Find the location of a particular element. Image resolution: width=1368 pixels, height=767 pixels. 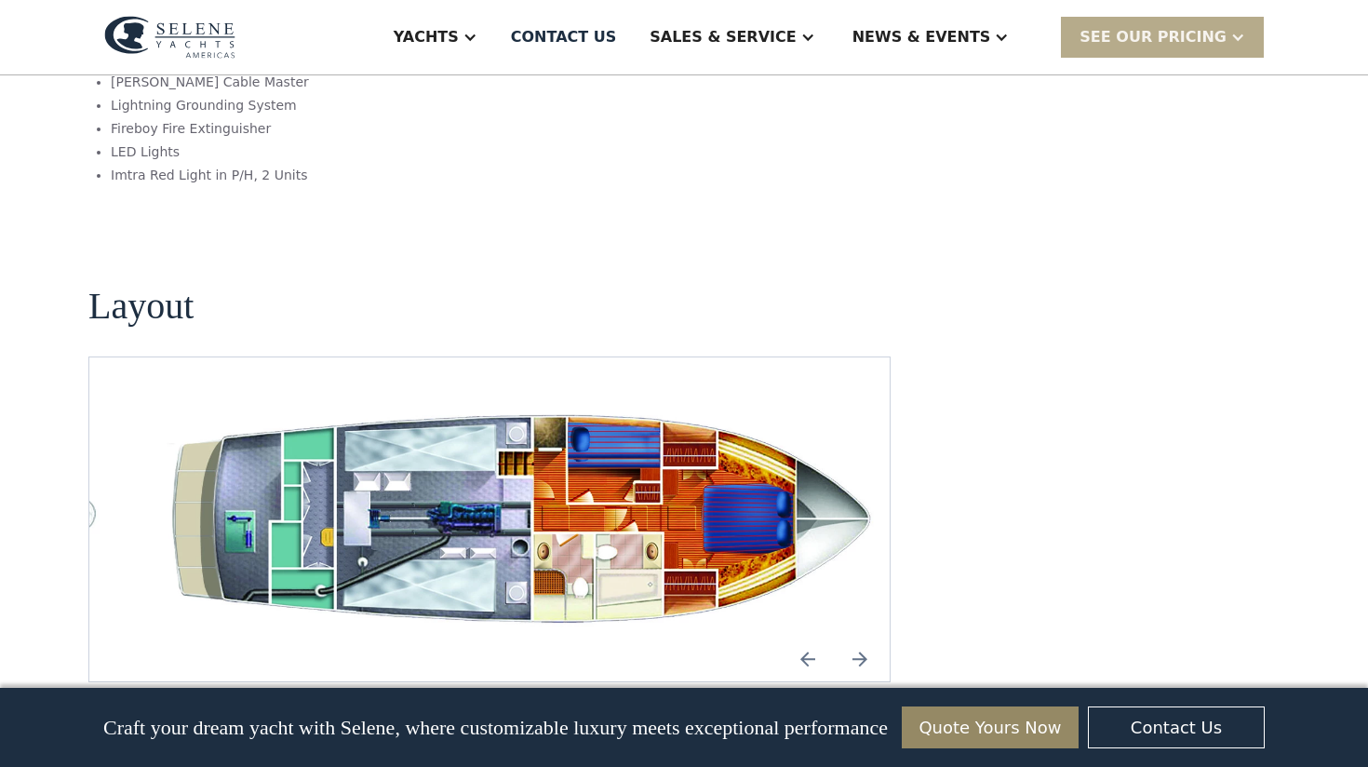

li: Fireboy Fire Extinguisher is located at coordinates (327, 128).